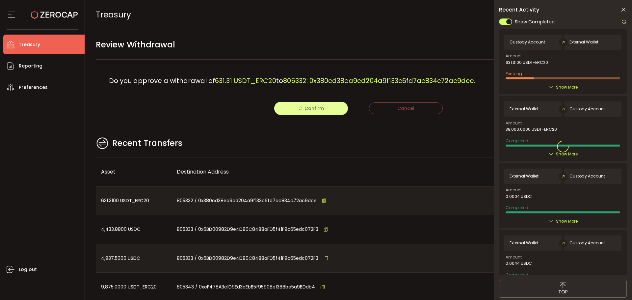  I want to click on span: Preferences, so click(33, 87).